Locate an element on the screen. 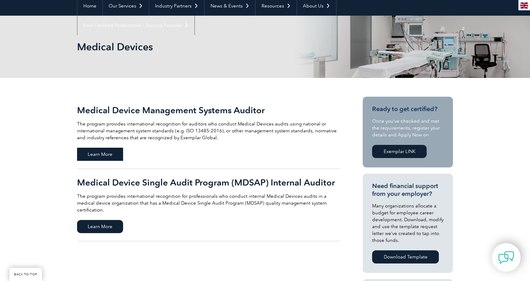 Image resolution: width=530 pixels, height=281 pixels. a: Download Template is located at coordinates (405, 257).